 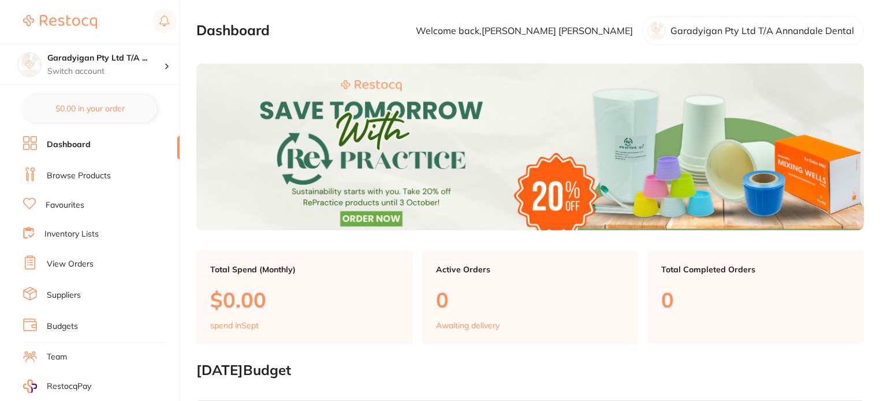 I want to click on button: $0.00 in your order, so click(x=89, y=109).